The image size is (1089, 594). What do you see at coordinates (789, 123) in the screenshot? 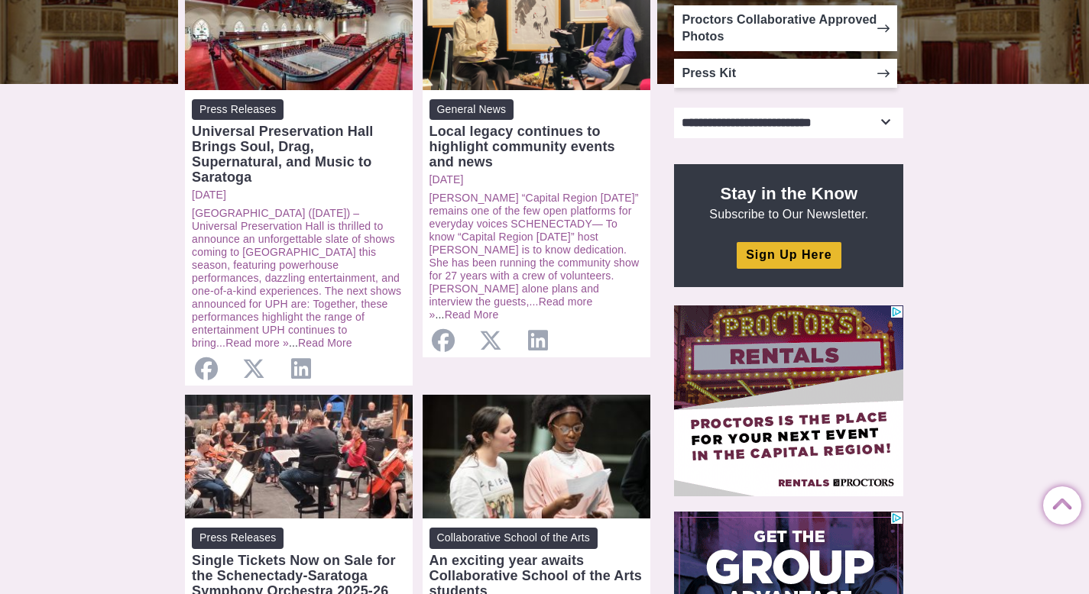
I see `select: Select category` at bounding box center [789, 123].